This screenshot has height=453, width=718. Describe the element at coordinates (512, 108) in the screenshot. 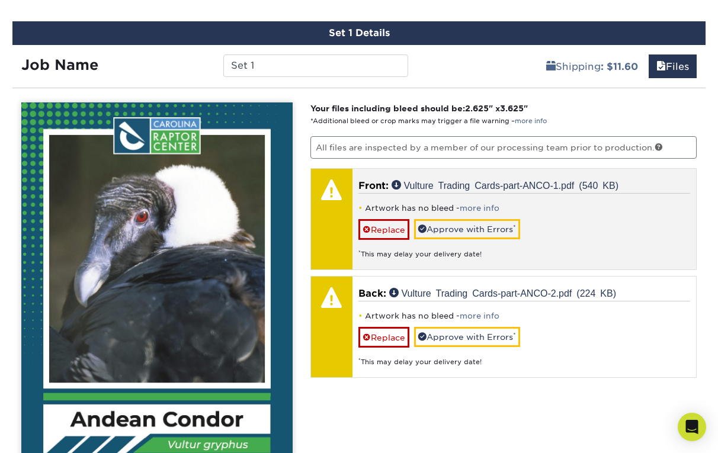

I see `span: 3.625` at that location.